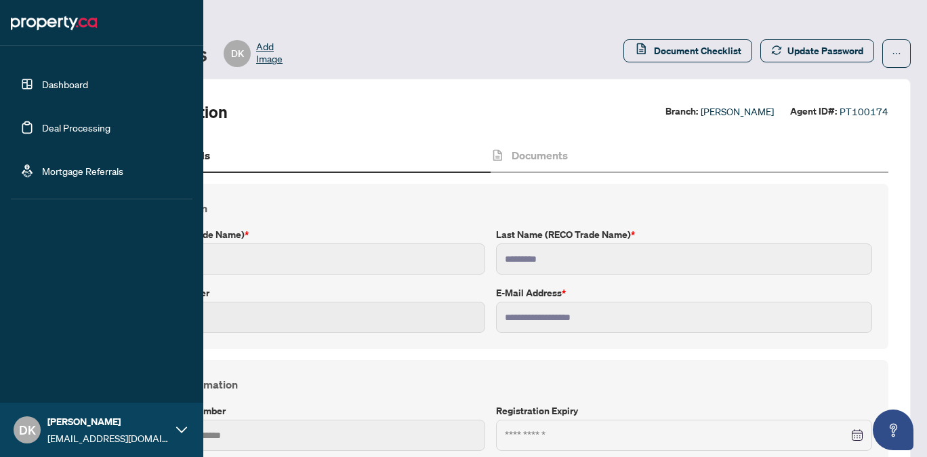 The image size is (927, 457). I want to click on label: Registration Expiry, so click(684, 411).